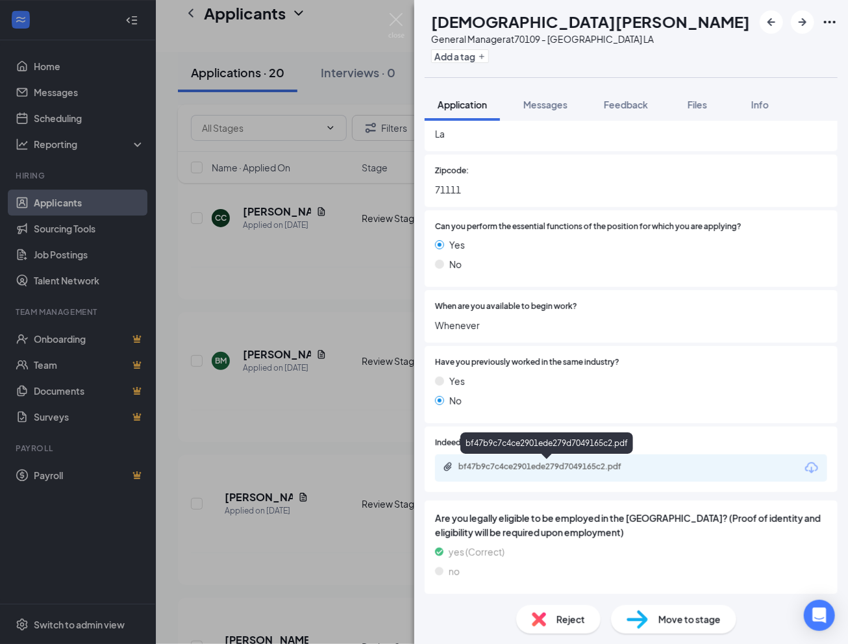 This screenshot has height=644, width=848. What do you see at coordinates (631, 134) in the screenshot?
I see `span: La` at bounding box center [631, 134].